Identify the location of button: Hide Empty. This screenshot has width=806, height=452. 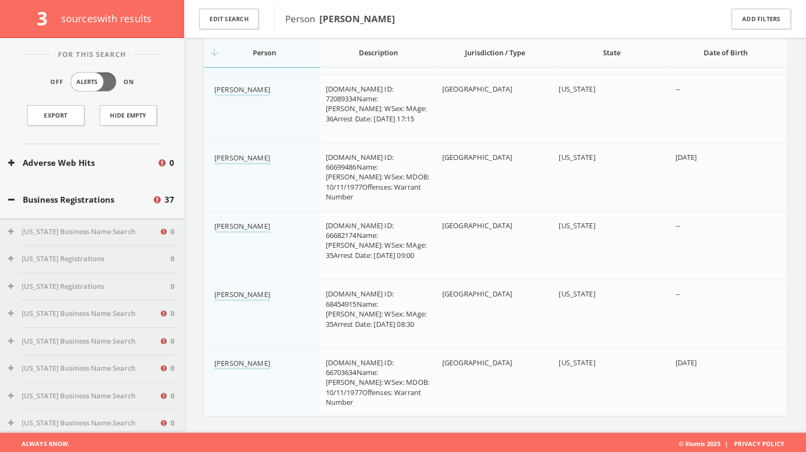
(128, 115).